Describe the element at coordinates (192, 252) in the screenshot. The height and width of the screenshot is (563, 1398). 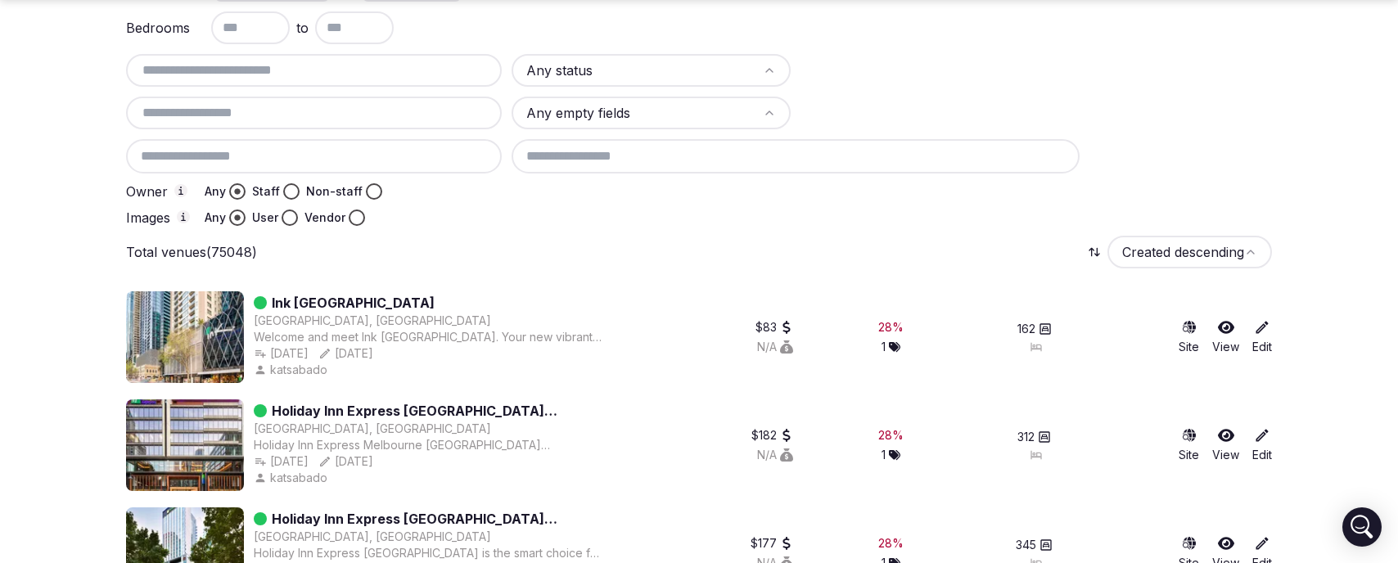
I see `p: Total venues (75048)` at that location.